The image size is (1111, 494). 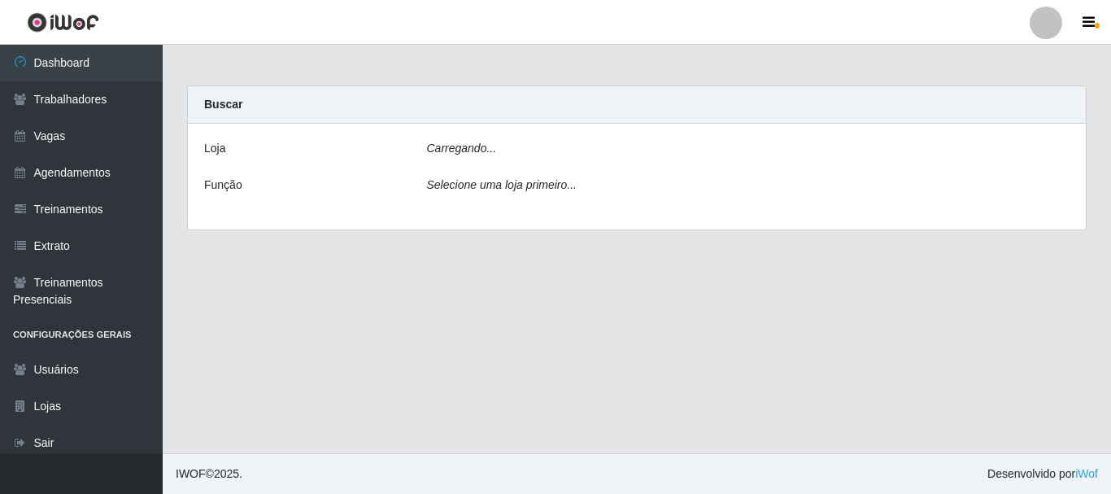 What do you see at coordinates (1043, 473) in the screenshot?
I see `span: Desenvolvido por` at bounding box center [1043, 473].